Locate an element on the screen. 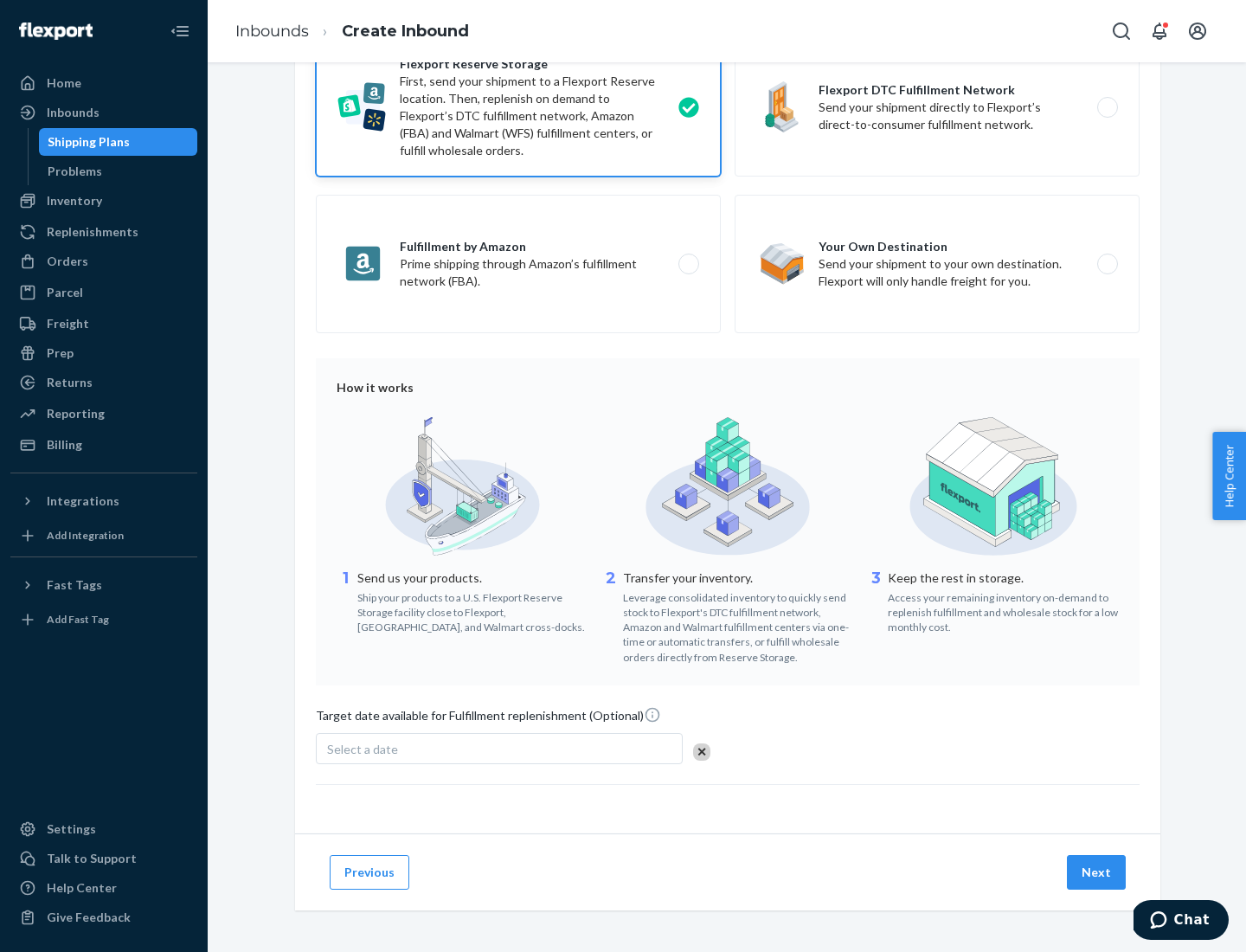 This screenshot has height=952, width=1246. div: Inbounds is located at coordinates (73, 112).